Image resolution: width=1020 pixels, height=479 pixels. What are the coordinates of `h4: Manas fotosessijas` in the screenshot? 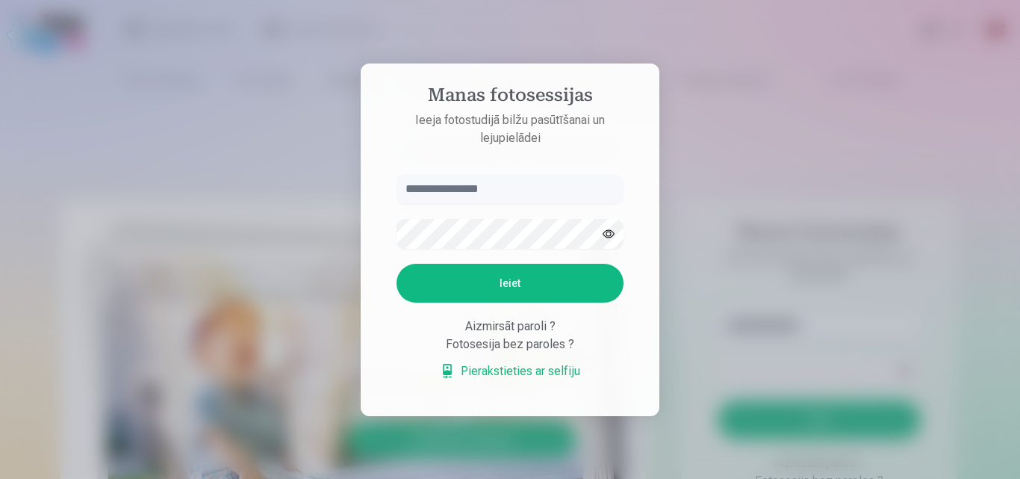 It's located at (510, 98).